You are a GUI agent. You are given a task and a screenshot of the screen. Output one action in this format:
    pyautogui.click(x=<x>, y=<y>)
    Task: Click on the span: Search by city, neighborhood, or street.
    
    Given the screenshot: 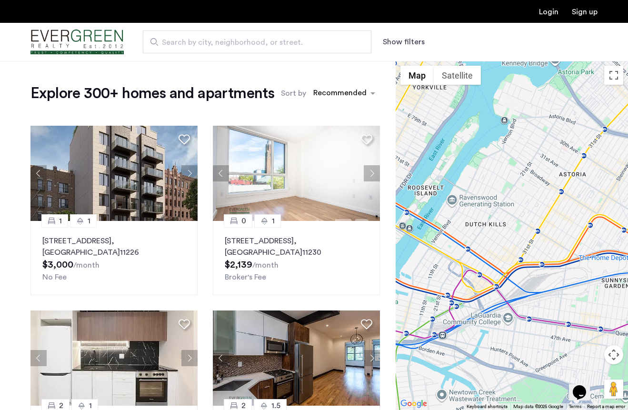 What is the action you would take?
    pyautogui.click(x=253, y=42)
    